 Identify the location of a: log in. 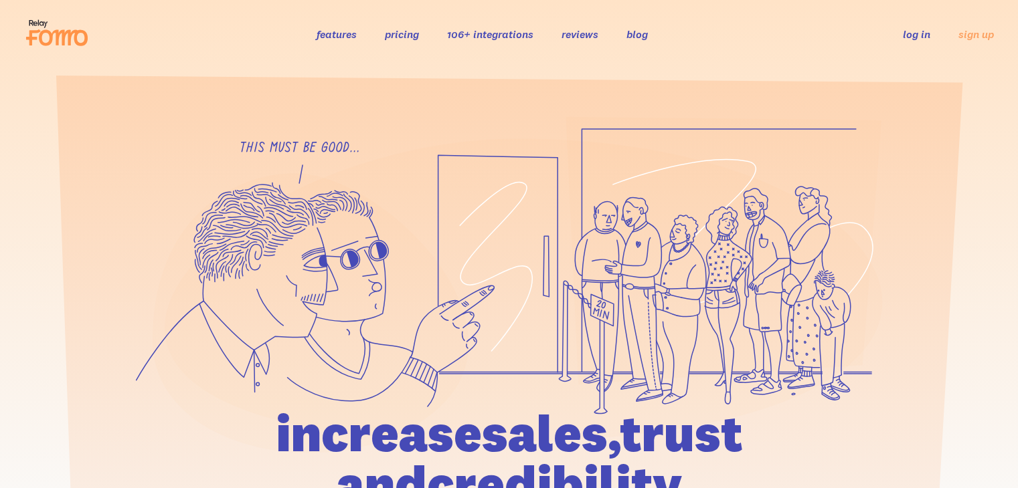
(916, 34).